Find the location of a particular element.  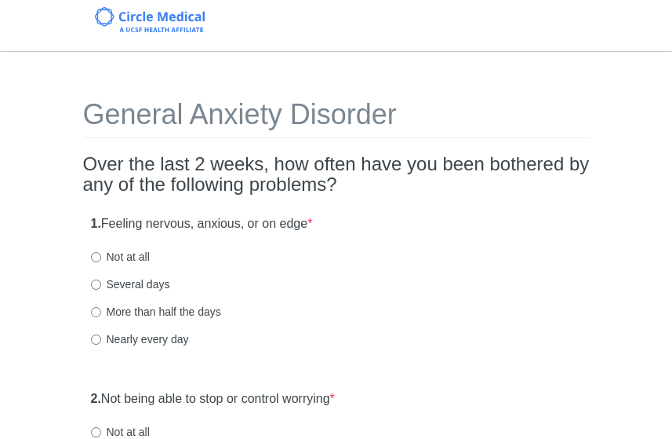

h1: General Anxiety Disorder is located at coordinates (337, 118).